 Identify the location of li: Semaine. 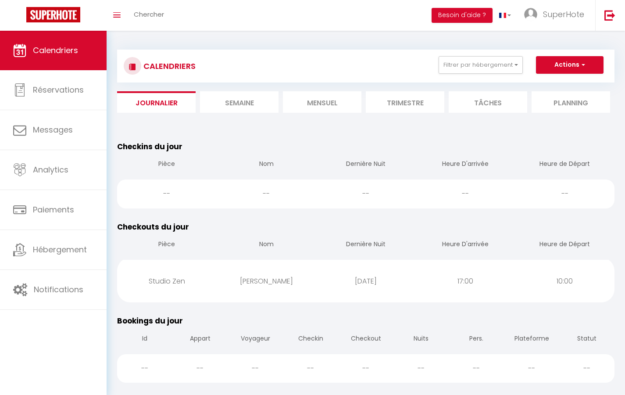
(239, 102).